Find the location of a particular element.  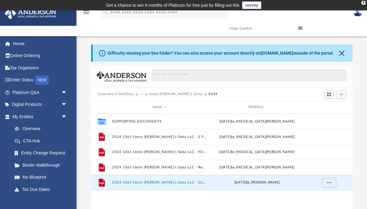

a: Tax Due Dates is located at coordinates (43, 189).